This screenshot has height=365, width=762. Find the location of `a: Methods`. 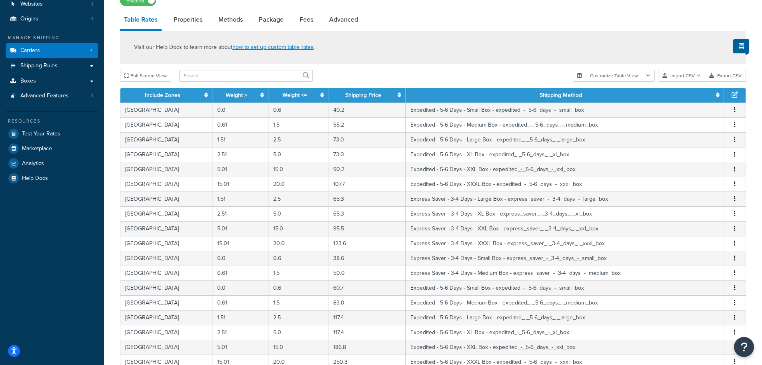

a: Methods is located at coordinates (231, 20).